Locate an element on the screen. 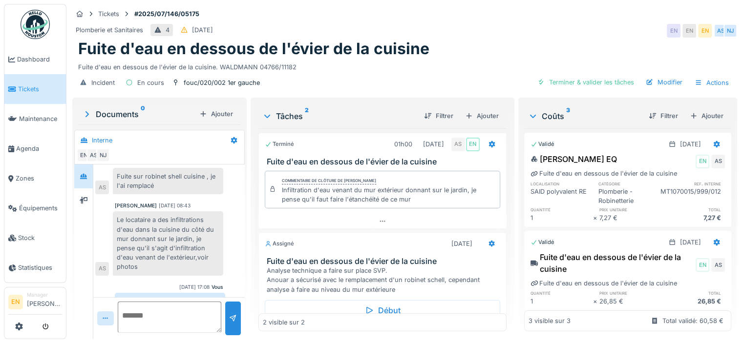 The width and height of the screenshot is (743, 343). div: Analyse technique a faire sur place SVP. Anouar a sécurisé avec le remplacement d'un robinet sche... is located at coordinates (384, 280).